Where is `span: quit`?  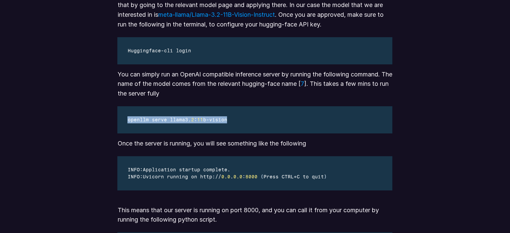
span: quit is located at coordinates (317, 177).